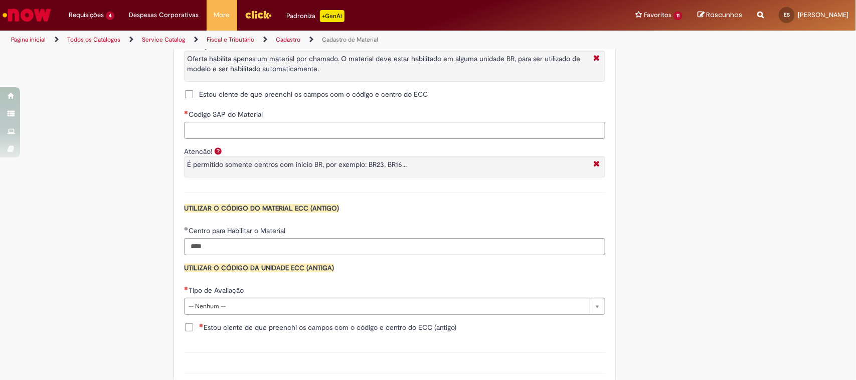 The height and width of the screenshot is (380, 856). What do you see at coordinates (230, 40) in the screenshot?
I see `a: Fiscal e Tributário` at bounding box center [230, 40].